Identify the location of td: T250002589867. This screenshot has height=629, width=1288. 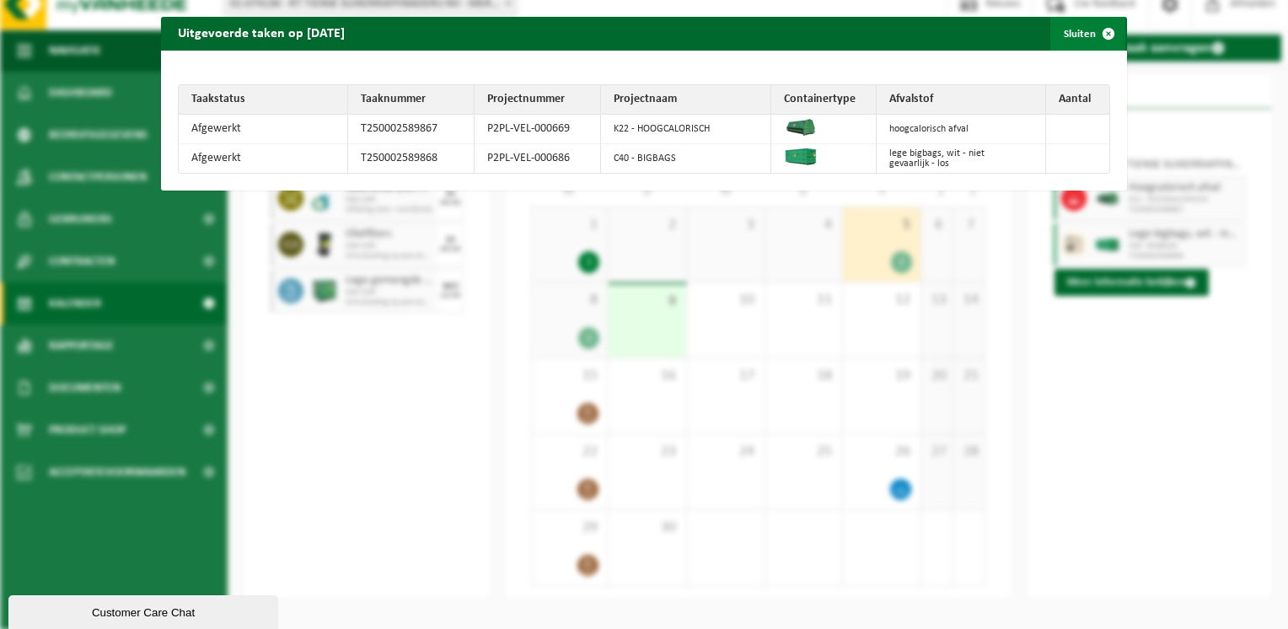
(411, 129).